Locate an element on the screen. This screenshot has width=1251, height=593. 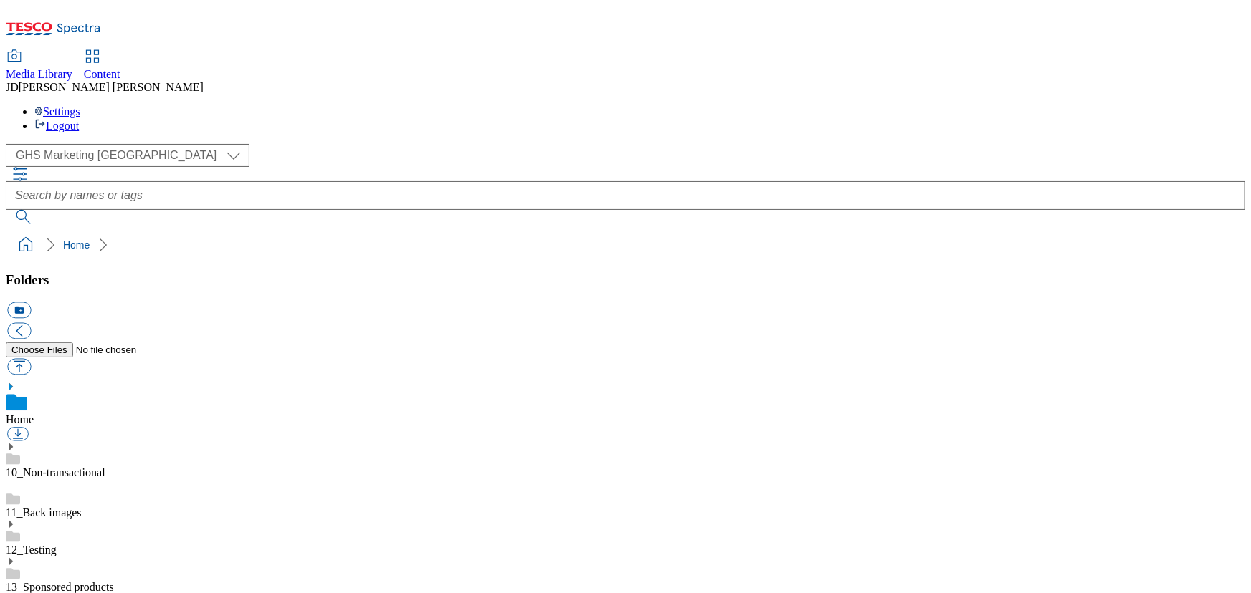
a: Settings is located at coordinates (57, 111).